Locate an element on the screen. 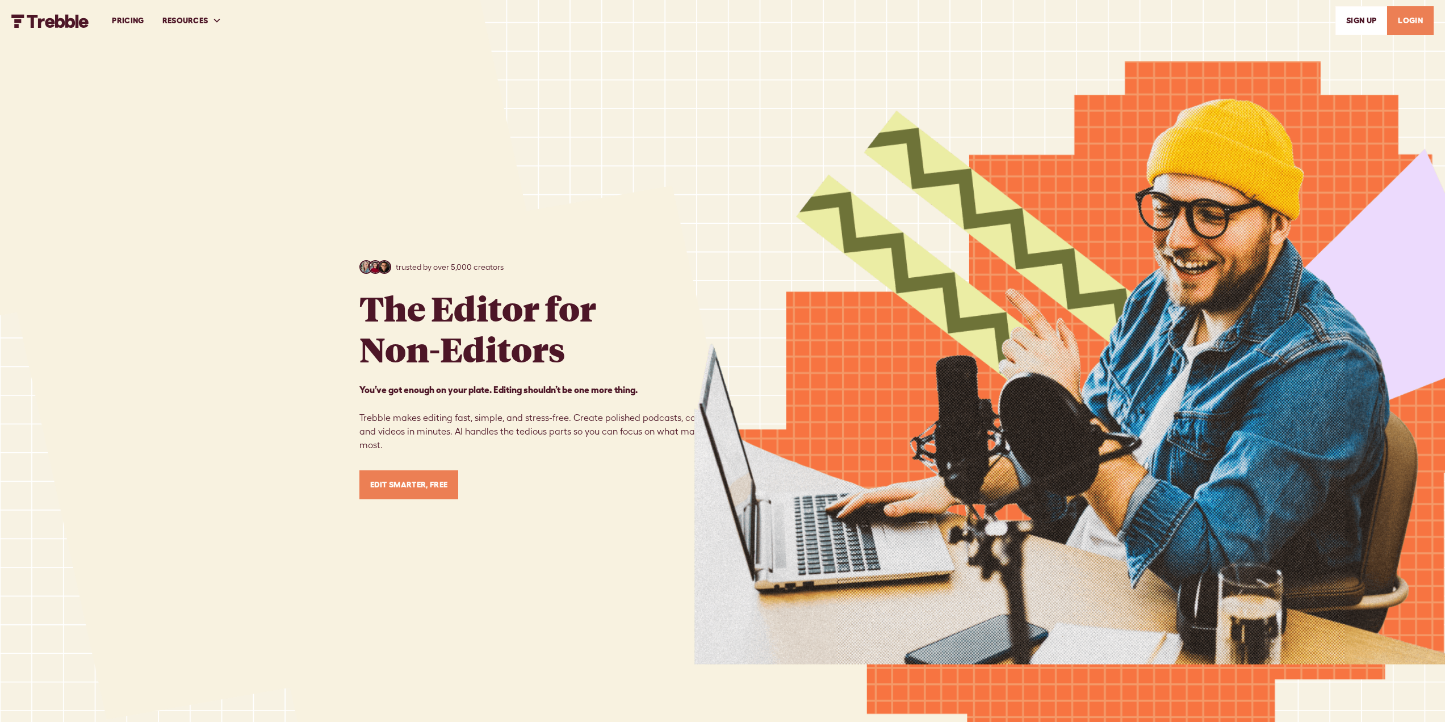  a: PRICING is located at coordinates (128, 20).